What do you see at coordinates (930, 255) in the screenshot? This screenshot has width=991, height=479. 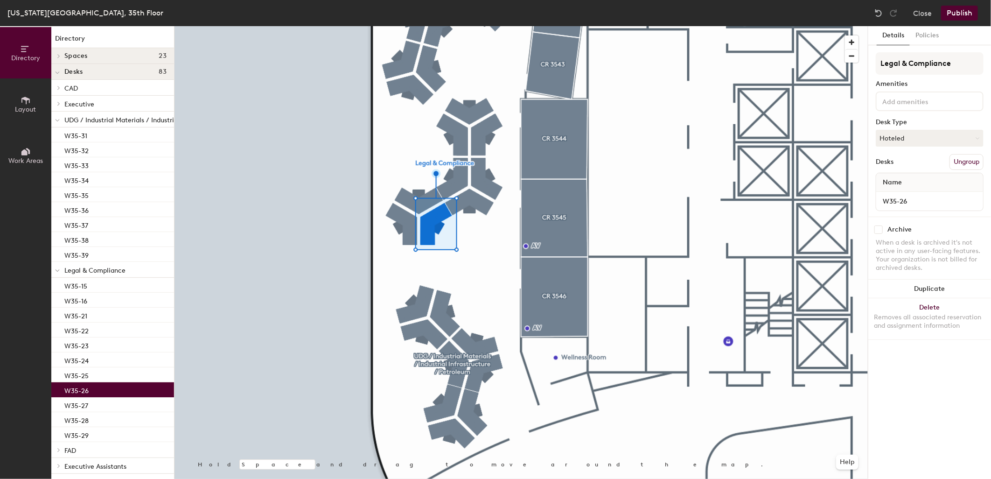 I see `div: When a desk is archived it's not active in any user-facing features. Your organization is not bil...` at bounding box center [930, 255].